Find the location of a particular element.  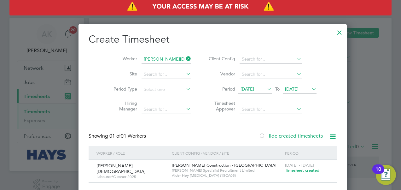

span: Timesheet created is located at coordinates (302, 170).